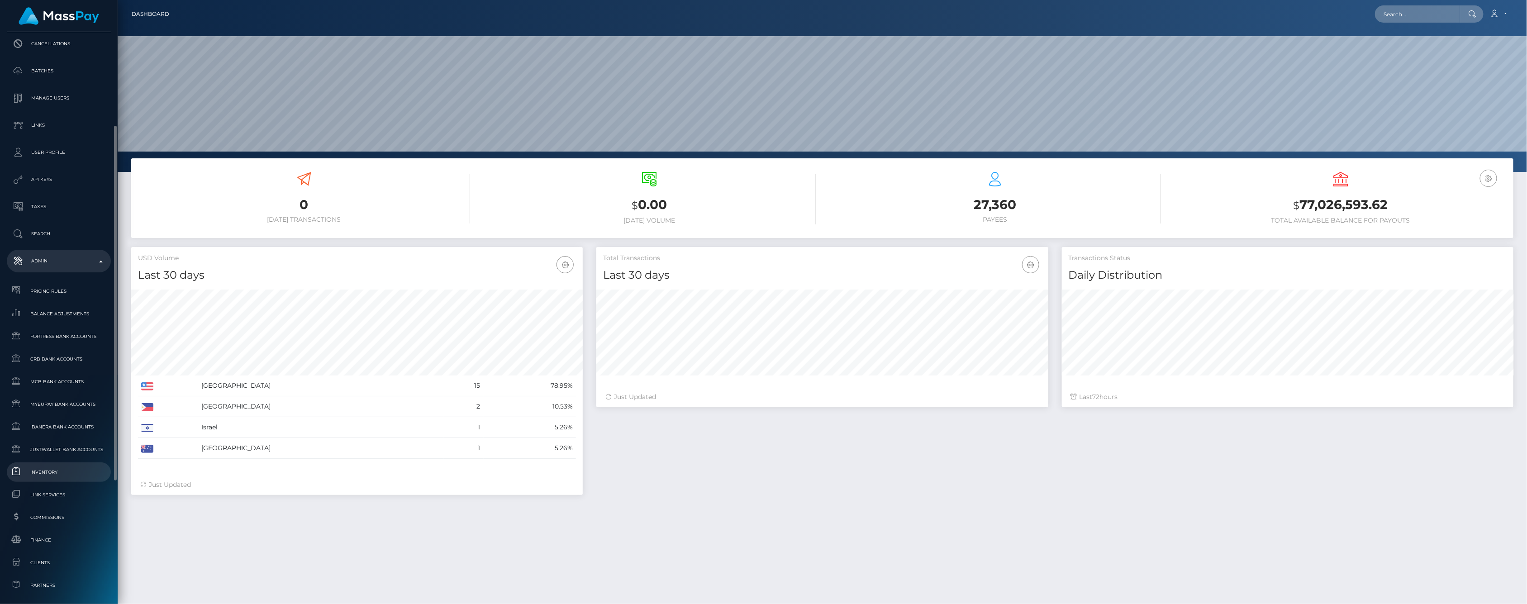  What do you see at coordinates (1417, 14) in the screenshot?
I see `input: Search...` at bounding box center [1417, 14].